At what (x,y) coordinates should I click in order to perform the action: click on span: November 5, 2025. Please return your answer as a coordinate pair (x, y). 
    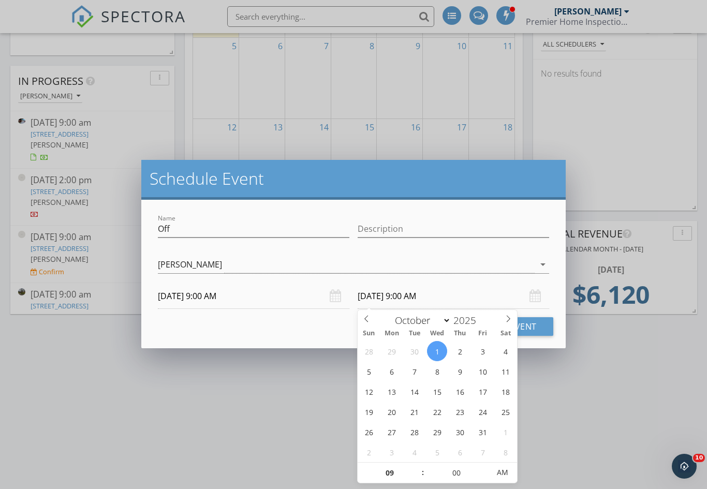
    Looking at the image, I should click on (437, 452).